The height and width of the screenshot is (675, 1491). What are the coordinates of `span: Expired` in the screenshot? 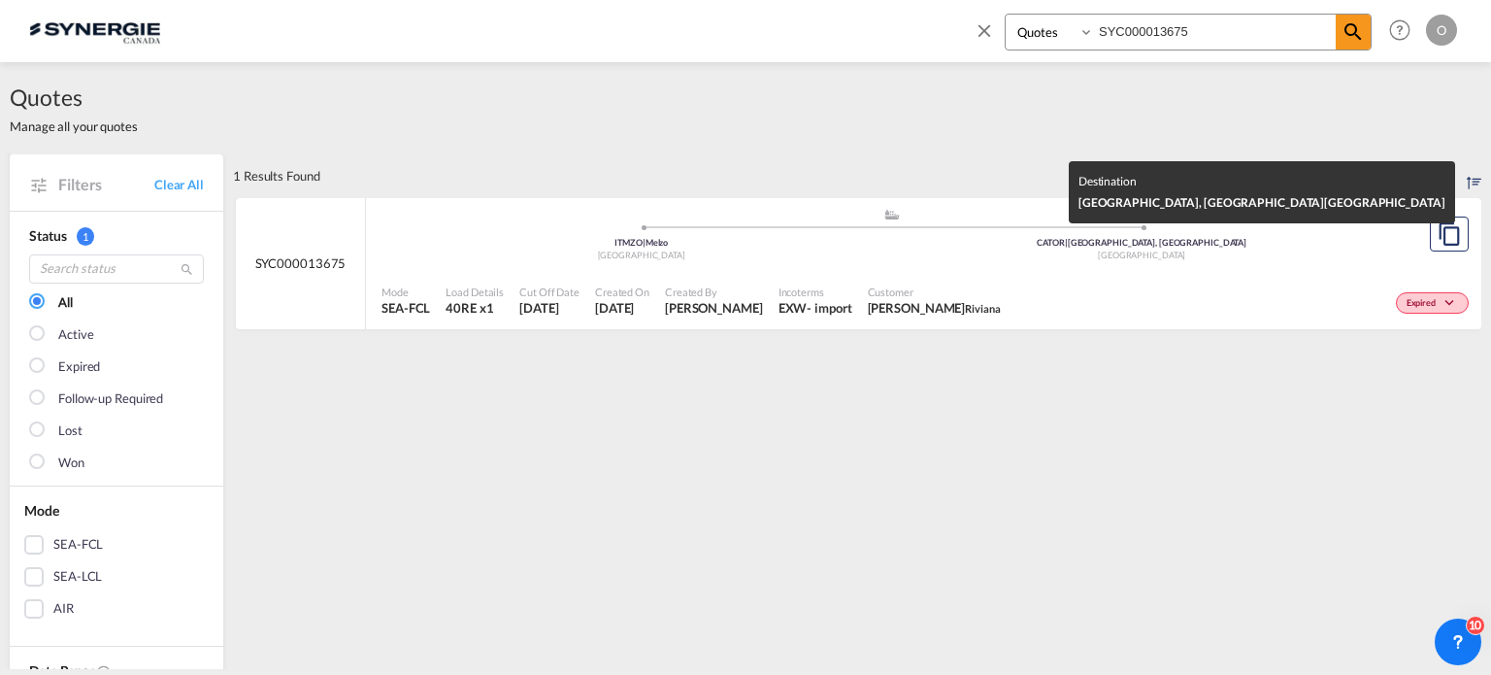 It's located at (1423, 304).